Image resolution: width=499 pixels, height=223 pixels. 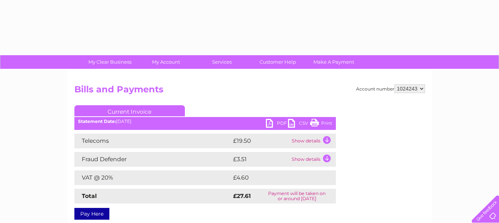 What do you see at coordinates (222, 62) in the screenshot?
I see `a: Services` at bounding box center [222, 62].